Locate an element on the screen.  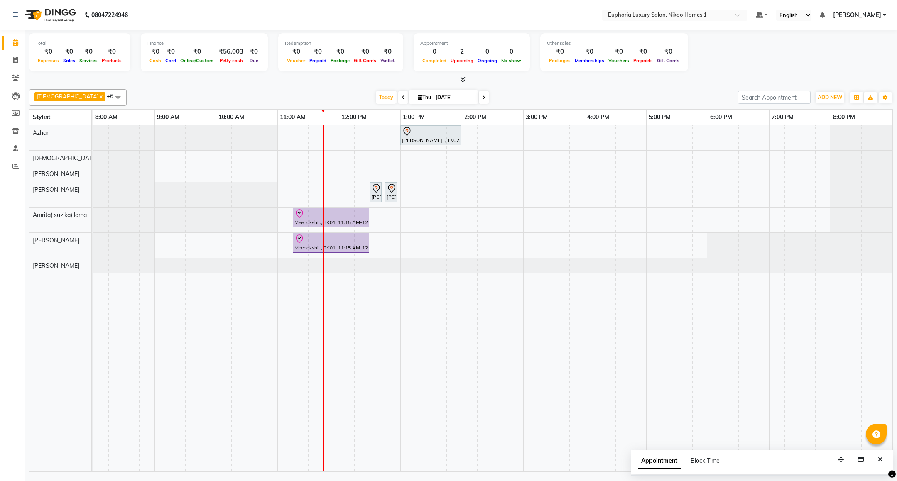
span: Prepaids is located at coordinates (643, 61).